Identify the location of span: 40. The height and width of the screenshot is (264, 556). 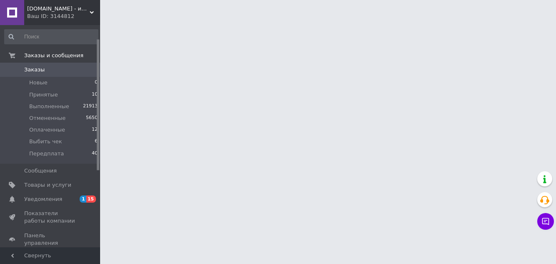
(95, 153).